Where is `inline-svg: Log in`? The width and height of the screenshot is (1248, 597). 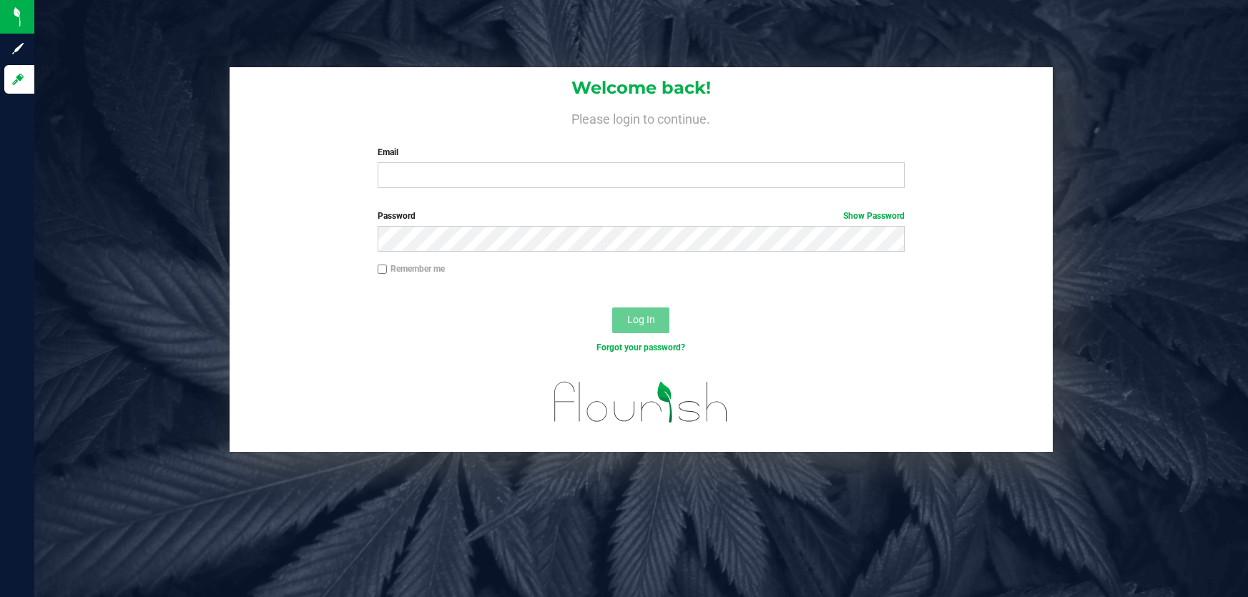
inline-svg: Log in is located at coordinates (18, 79).